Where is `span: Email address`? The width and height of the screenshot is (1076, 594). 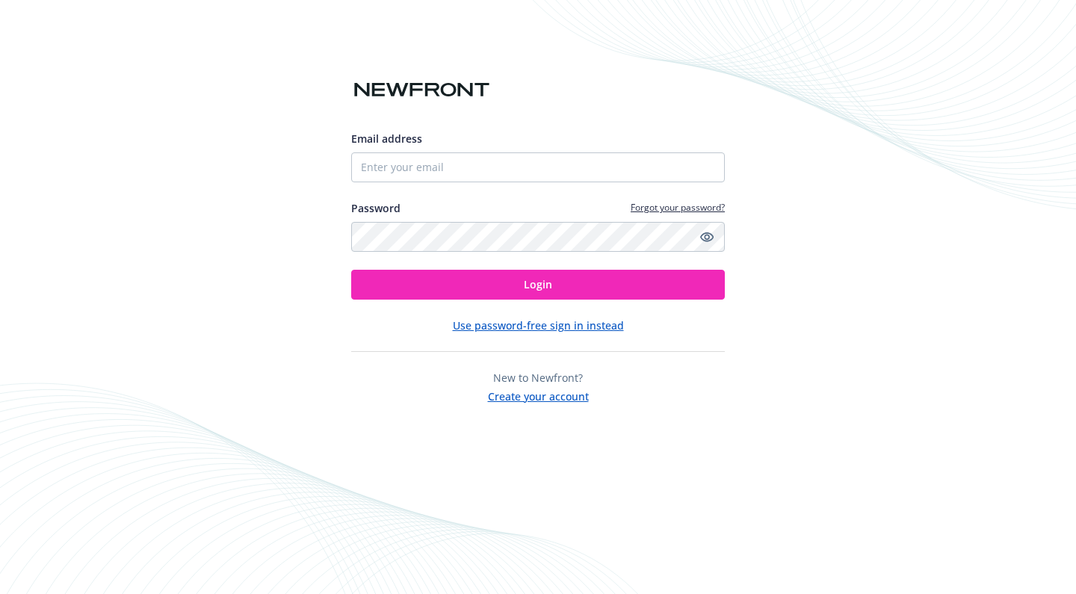 span: Email address is located at coordinates (386, 138).